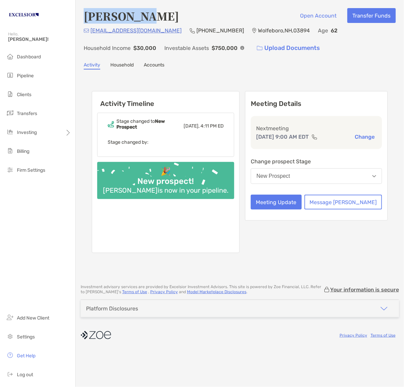 The image size is (404, 387). What do you see at coordinates (122, 66) in the screenshot?
I see `a: Household` at bounding box center [122, 66].